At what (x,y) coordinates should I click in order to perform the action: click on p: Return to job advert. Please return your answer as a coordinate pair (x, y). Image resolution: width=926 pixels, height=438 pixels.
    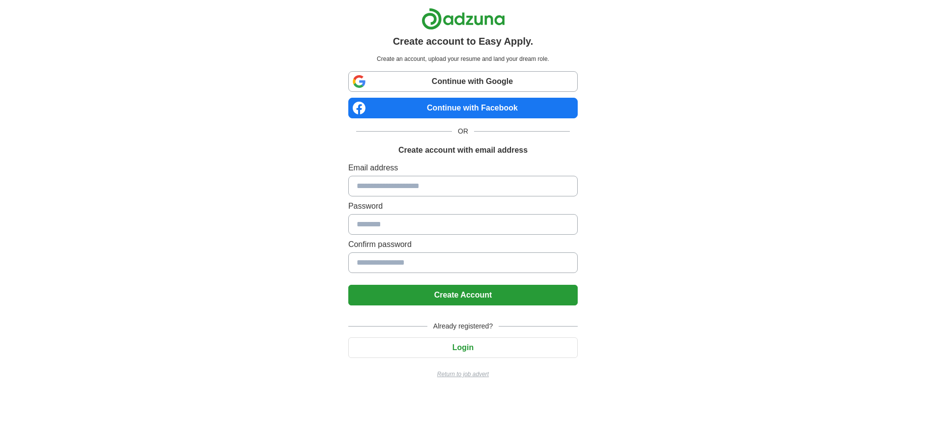
    Looking at the image, I should click on (463, 374).